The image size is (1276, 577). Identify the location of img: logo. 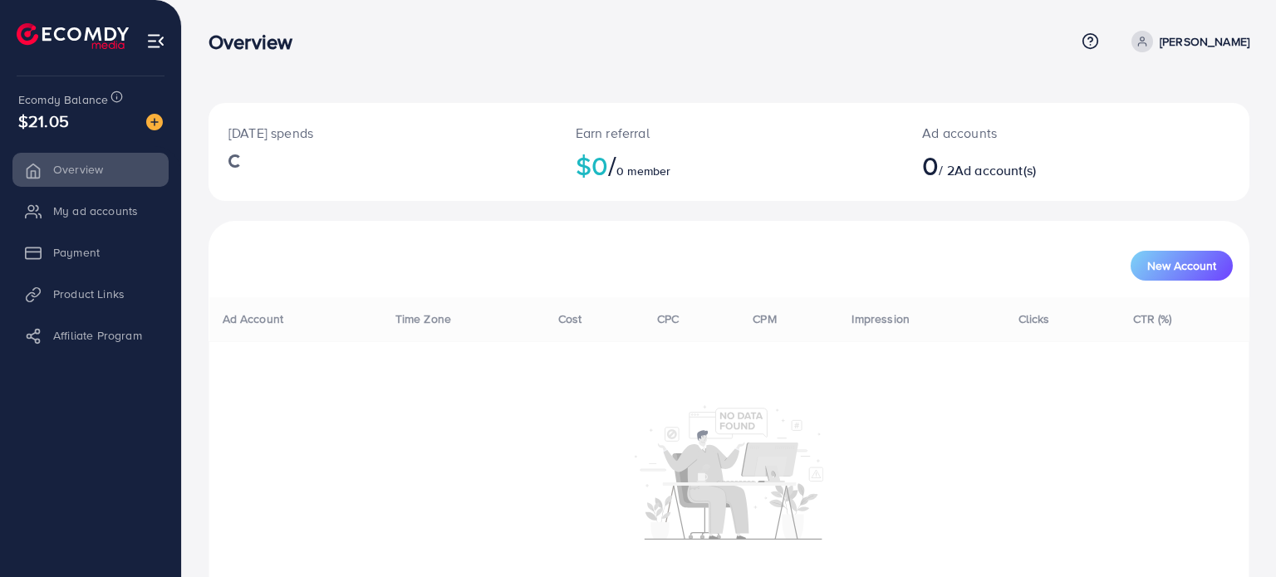
(72, 36).